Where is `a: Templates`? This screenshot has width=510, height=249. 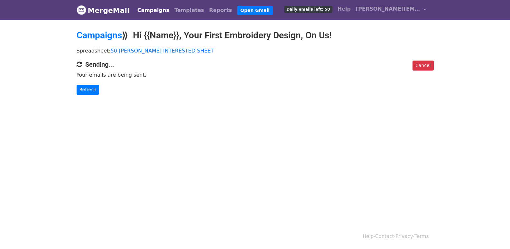 a: Templates is located at coordinates (189, 10).